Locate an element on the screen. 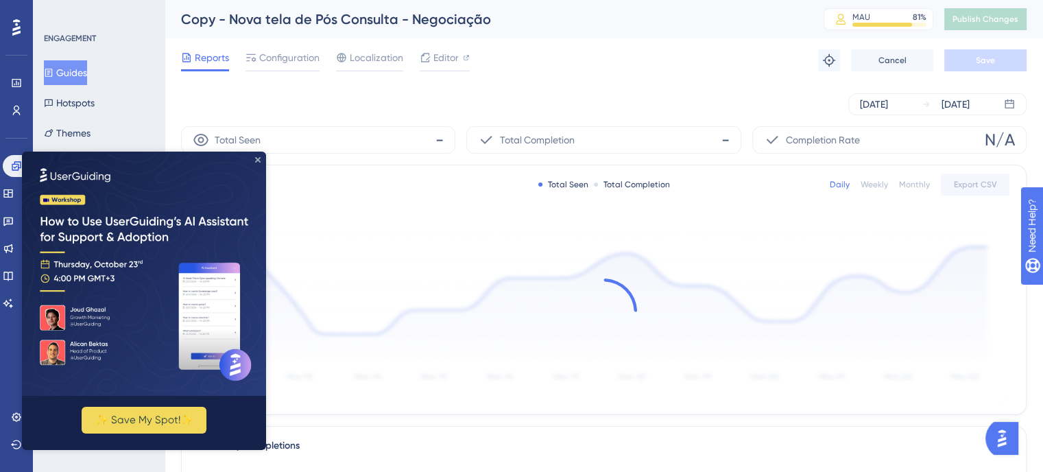 This screenshot has width=1043, height=472. span: Publish Changes is located at coordinates (985, 19).